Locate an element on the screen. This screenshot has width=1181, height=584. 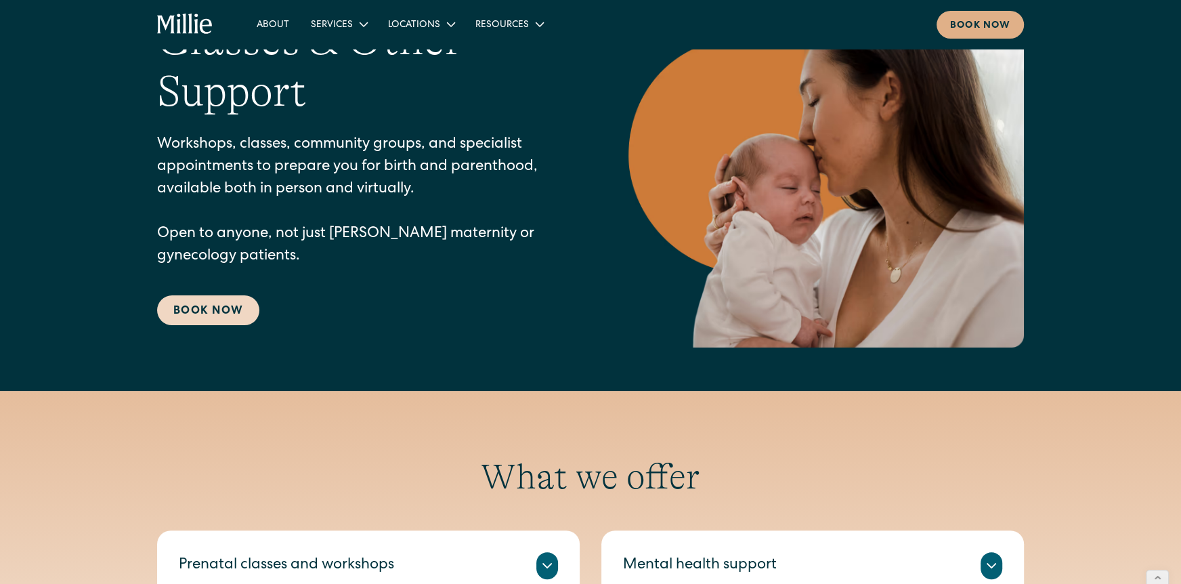
a: Book now is located at coordinates (980, 24).